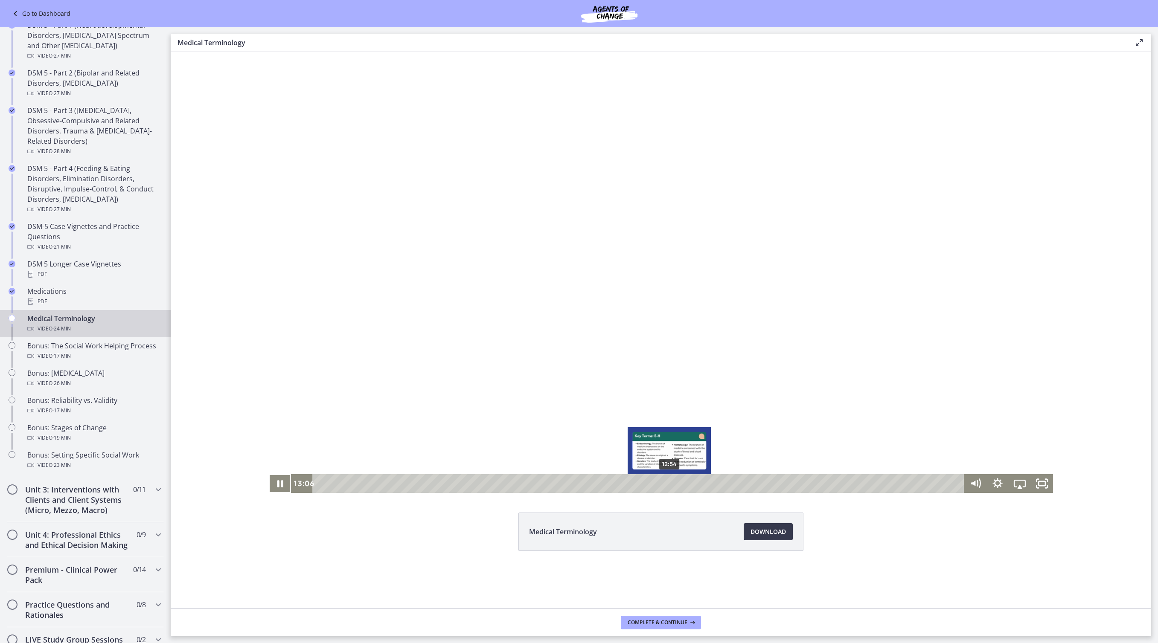  I want to click on a: Go to Dashboard, so click(40, 14).